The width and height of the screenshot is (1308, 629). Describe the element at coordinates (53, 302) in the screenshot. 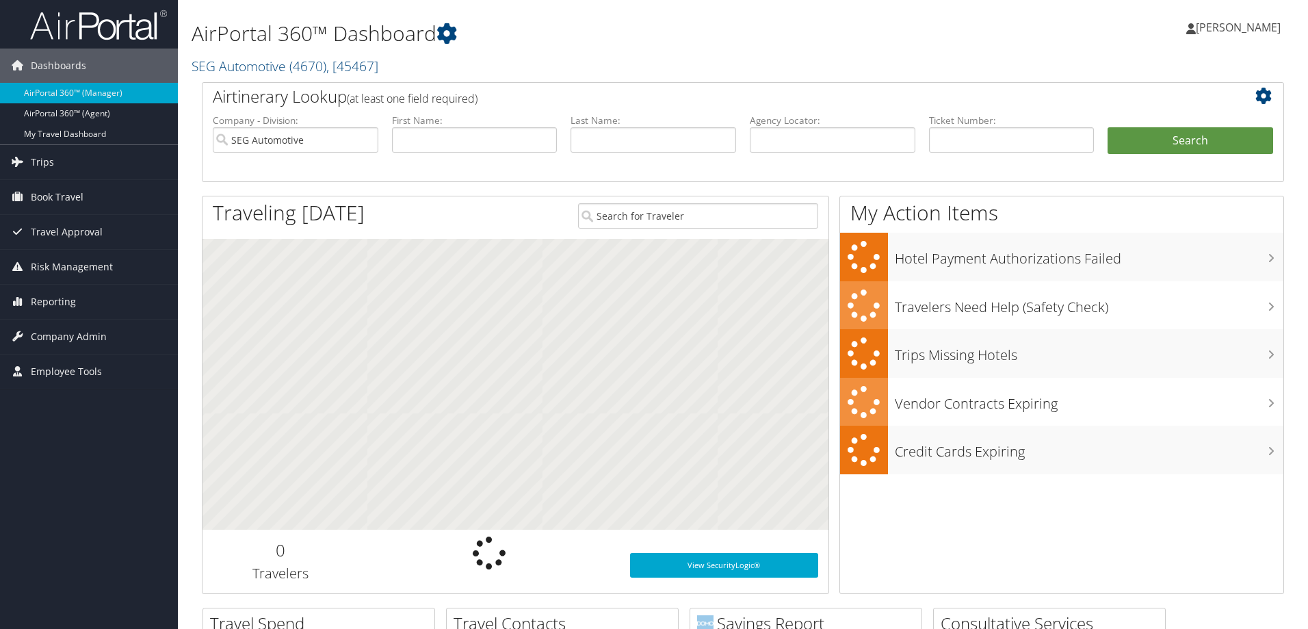

I see `span: Reporting` at that location.